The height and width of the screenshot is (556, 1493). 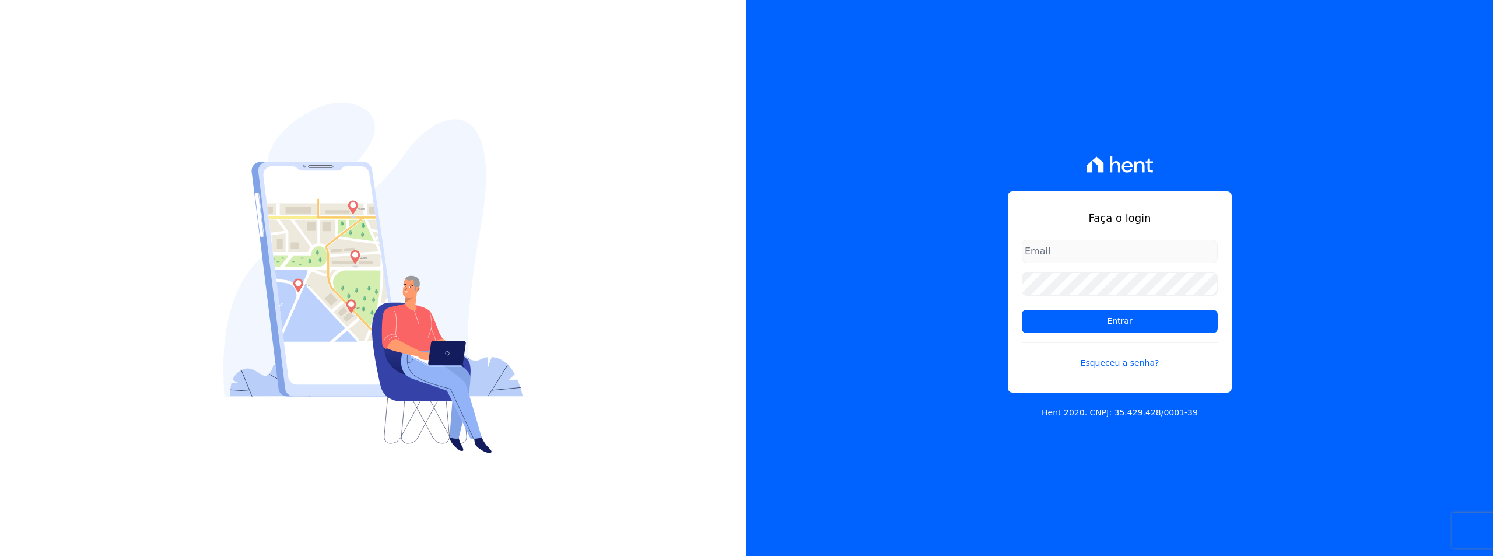 What do you see at coordinates (1120, 412) in the screenshot?
I see `p: Hent 2020. CNPJ: 35.429.428/0001-39` at bounding box center [1120, 412].